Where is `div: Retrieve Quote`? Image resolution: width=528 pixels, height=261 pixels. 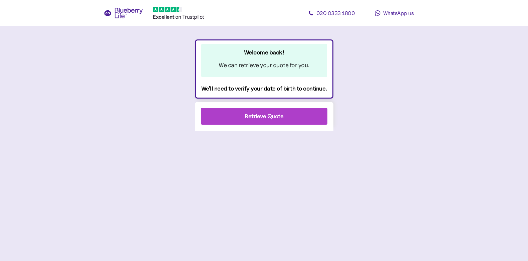
div: Retrieve Quote is located at coordinates (264, 116).